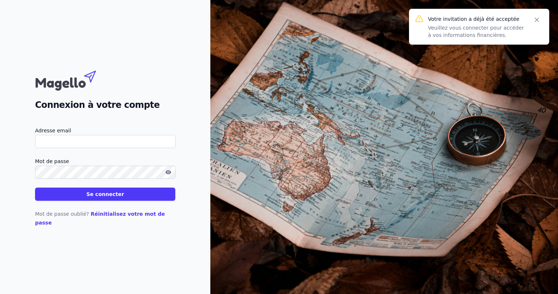 The height and width of the screenshot is (294, 558). I want to click on p: Veuillez vous connecter pour accéder à vos informations financières., so click(476, 31).